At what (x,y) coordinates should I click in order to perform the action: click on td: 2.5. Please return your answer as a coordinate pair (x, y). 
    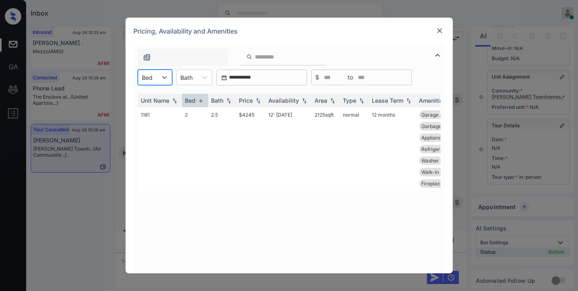
    Looking at the image, I should click on (222, 149).